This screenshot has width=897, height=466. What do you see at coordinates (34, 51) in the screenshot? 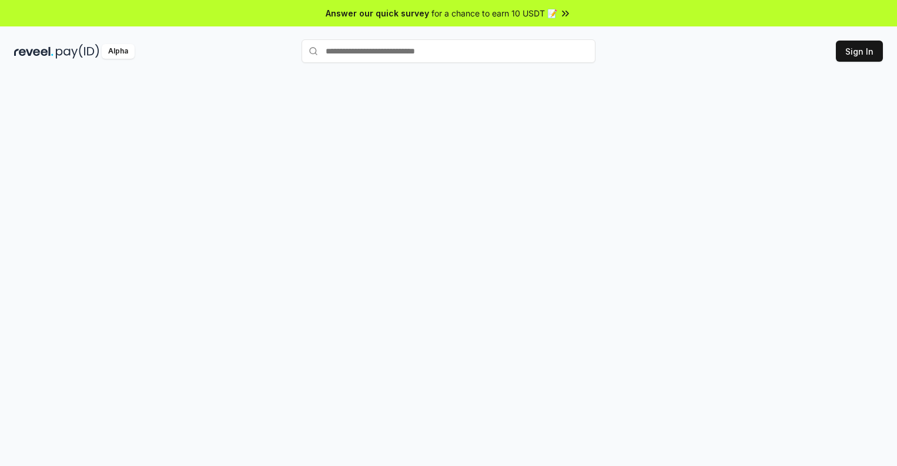
I see `img: reveel_dark` at bounding box center [34, 51].